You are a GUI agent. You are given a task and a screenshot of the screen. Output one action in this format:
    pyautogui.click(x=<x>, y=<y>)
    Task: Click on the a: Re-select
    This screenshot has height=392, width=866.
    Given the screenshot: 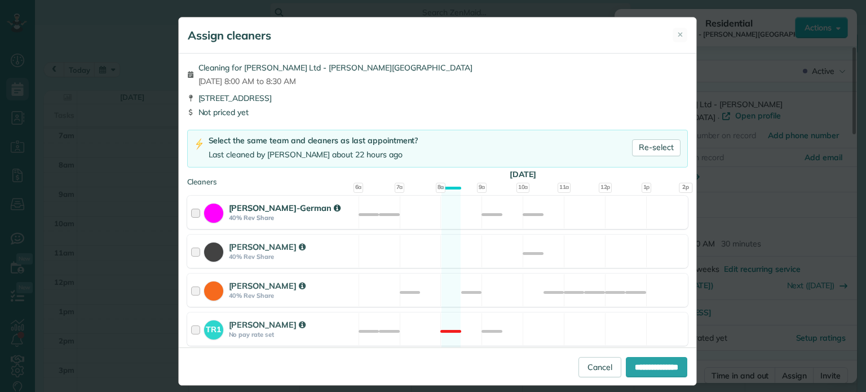 What is the action you would take?
    pyautogui.click(x=656, y=148)
    